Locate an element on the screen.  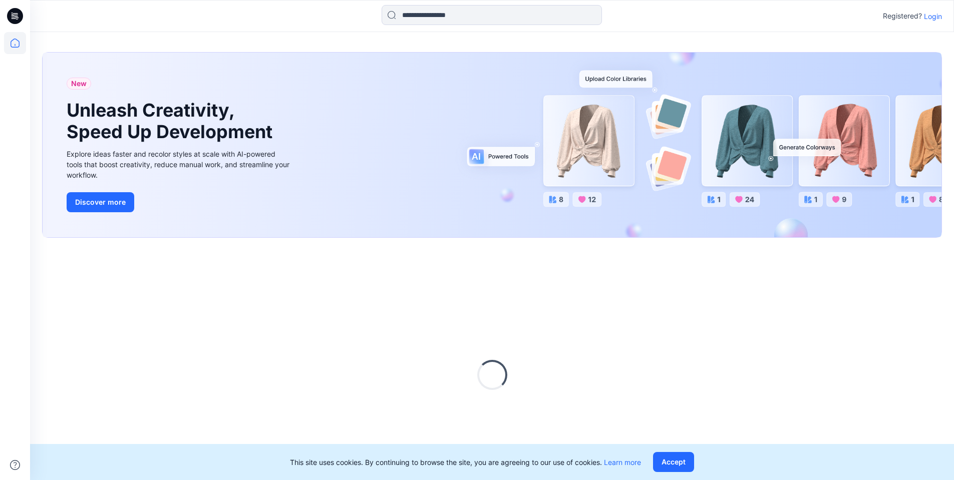
p: Registered? is located at coordinates (903, 16).